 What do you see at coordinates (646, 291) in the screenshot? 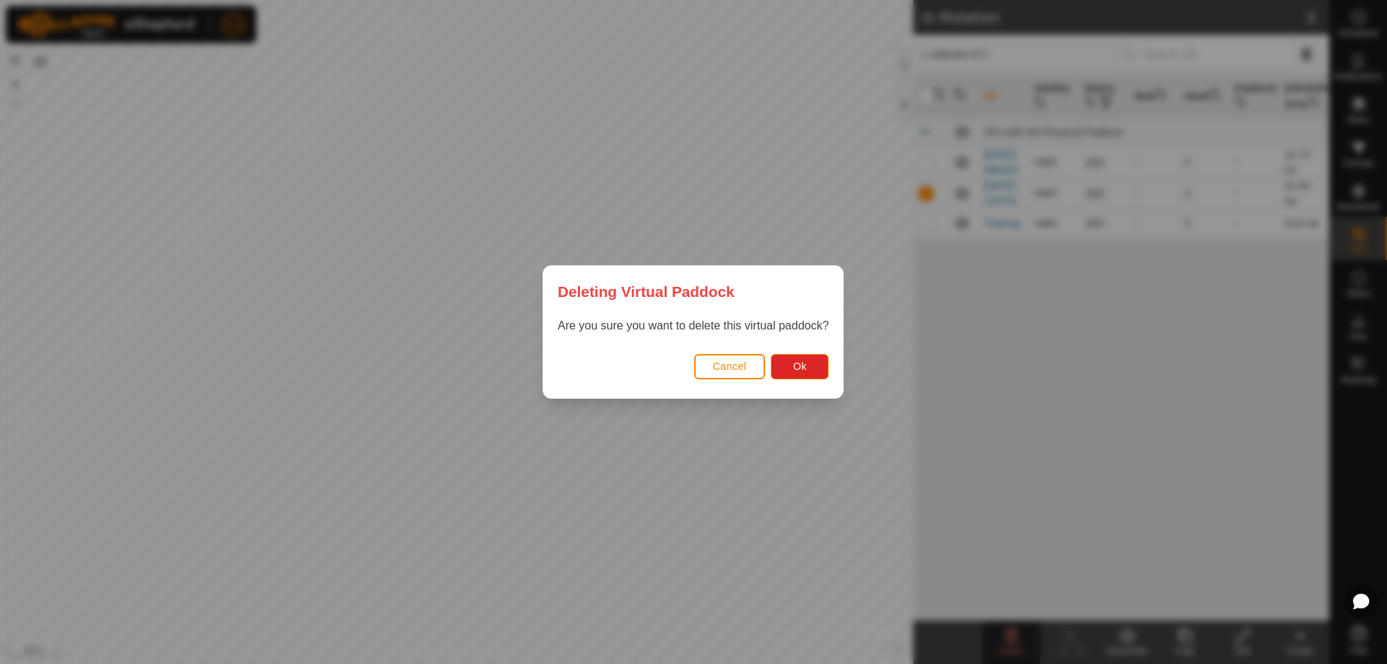
I see `span: Deleting Virtual Paddock` at bounding box center [646, 291].